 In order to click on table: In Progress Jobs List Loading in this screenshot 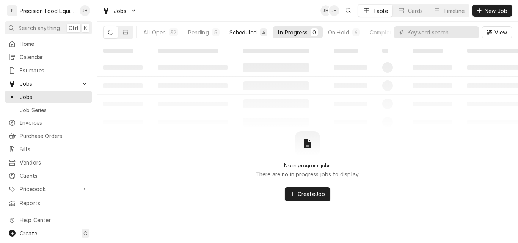, I will do `click(308, 87)`.